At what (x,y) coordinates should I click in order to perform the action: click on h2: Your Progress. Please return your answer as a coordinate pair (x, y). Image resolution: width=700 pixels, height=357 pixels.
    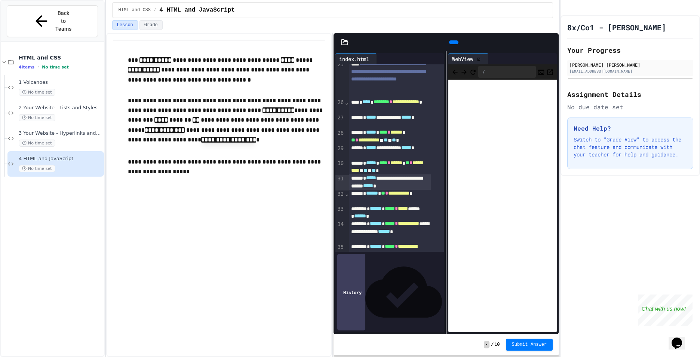
    Looking at the image, I should click on (630, 50).